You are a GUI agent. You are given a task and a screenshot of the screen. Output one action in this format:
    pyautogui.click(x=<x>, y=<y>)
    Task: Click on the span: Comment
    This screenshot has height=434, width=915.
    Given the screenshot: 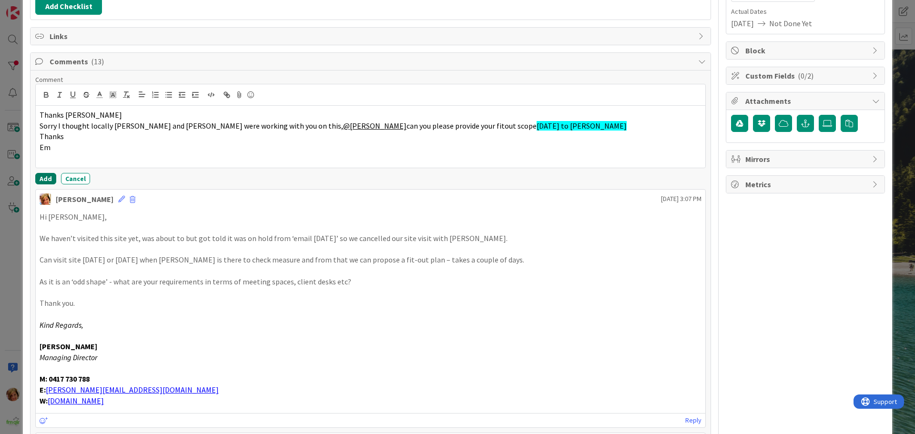 What is the action you would take?
    pyautogui.click(x=49, y=80)
    